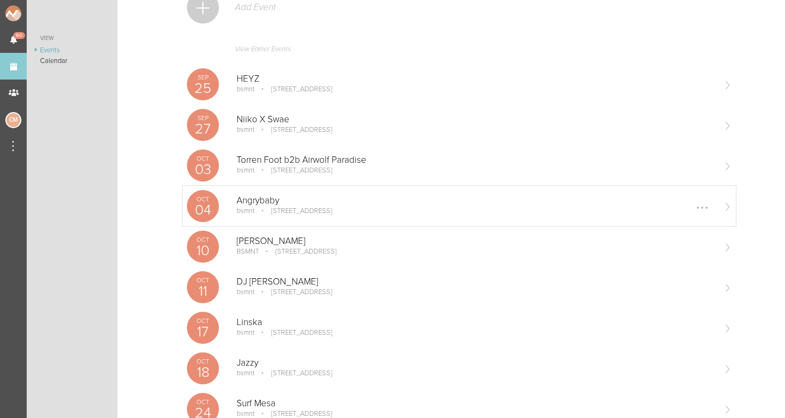  Describe the element at coordinates (248, 252) in the screenshot. I see `p: BSMNT` at that location.